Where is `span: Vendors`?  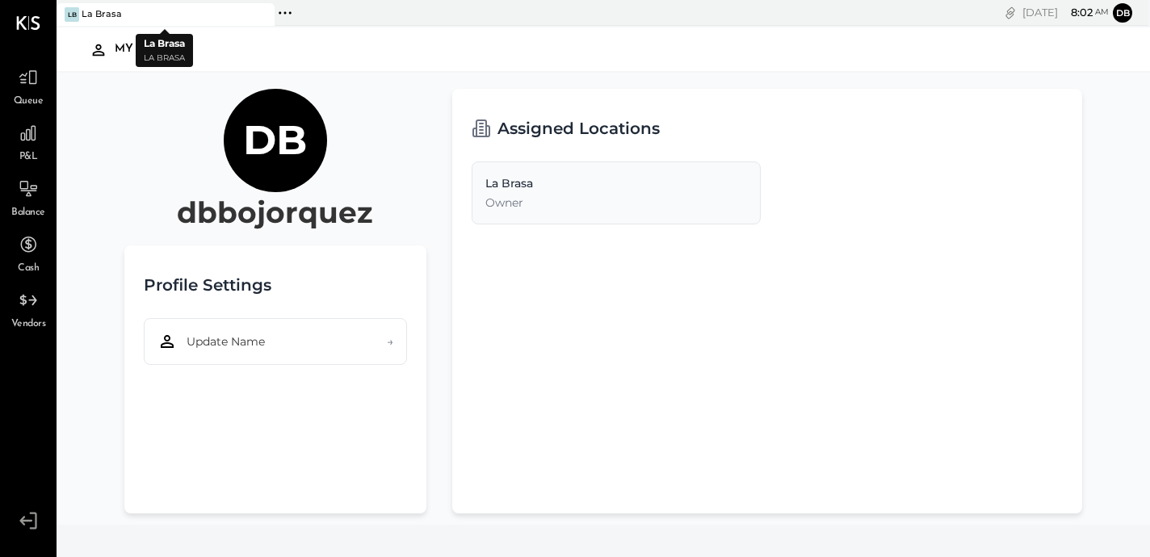 span: Vendors is located at coordinates (28, 325).